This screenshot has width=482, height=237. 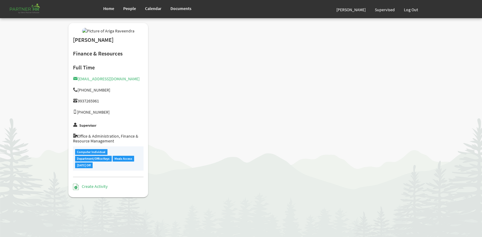 I want to click on a: Log Out, so click(x=411, y=10).